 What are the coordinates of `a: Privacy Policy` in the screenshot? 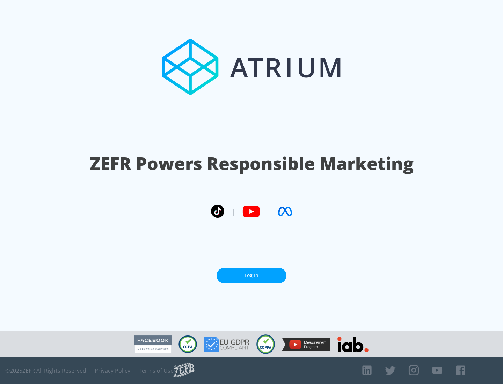 It's located at (112, 371).